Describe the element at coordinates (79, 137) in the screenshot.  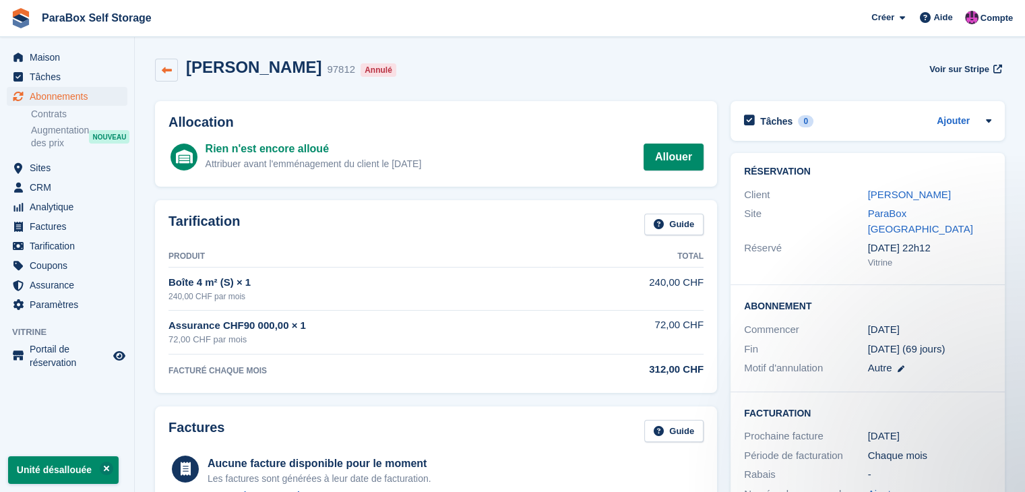
I see `a: Augmentation des prix NOUVEAU` at that location.